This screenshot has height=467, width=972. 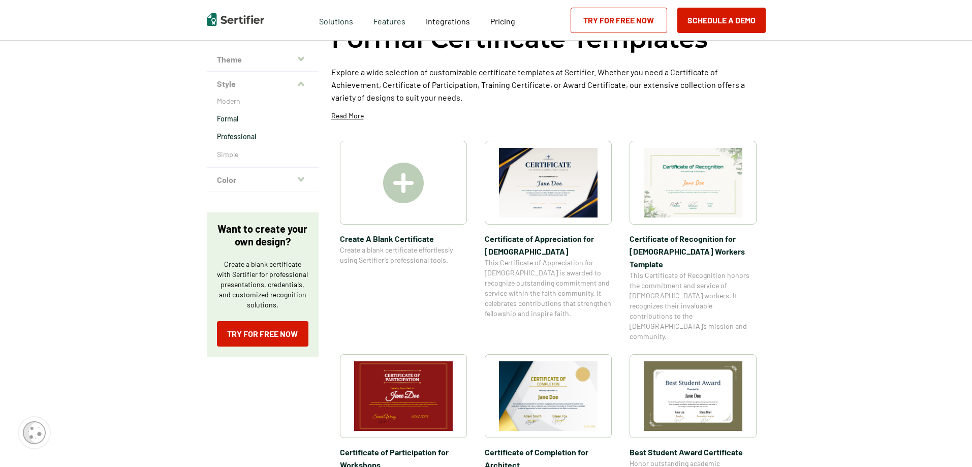 What do you see at coordinates (548, 396) in the screenshot?
I see `img: Certificate of Completion​ for Architect` at bounding box center [548, 396].